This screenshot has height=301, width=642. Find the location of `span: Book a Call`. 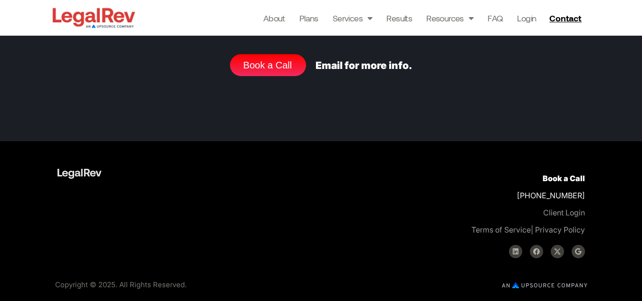

span: Book a Call is located at coordinates (268, 65).